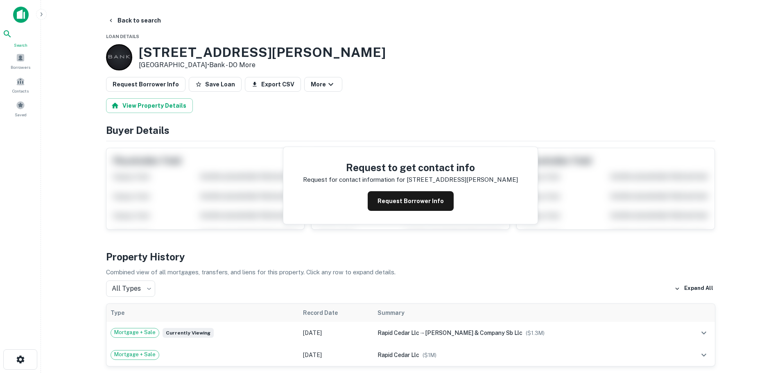 Image resolution: width=780 pixels, height=373 pixels. Describe the element at coordinates (134, 20) in the screenshot. I see `button: Back to search` at that location.